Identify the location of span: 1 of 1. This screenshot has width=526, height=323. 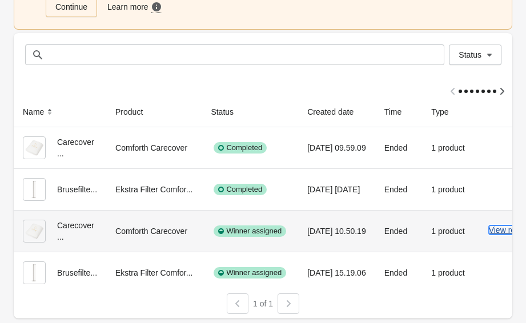
(262, 304).